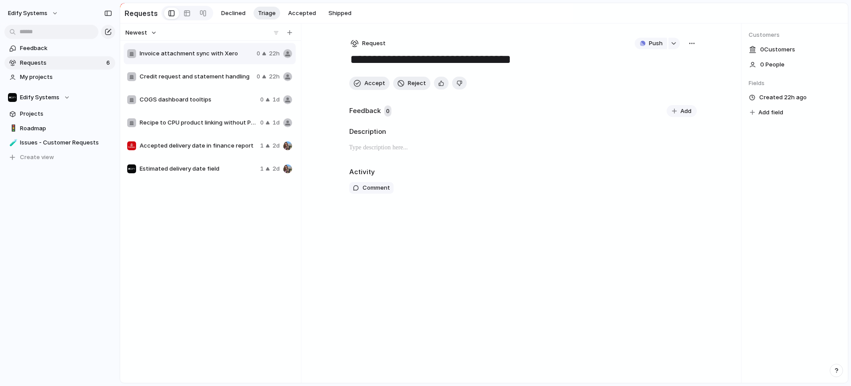 This screenshot has width=851, height=386. I want to click on span: Recipe to CPU product linking without Production requirement, so click(198, 123).